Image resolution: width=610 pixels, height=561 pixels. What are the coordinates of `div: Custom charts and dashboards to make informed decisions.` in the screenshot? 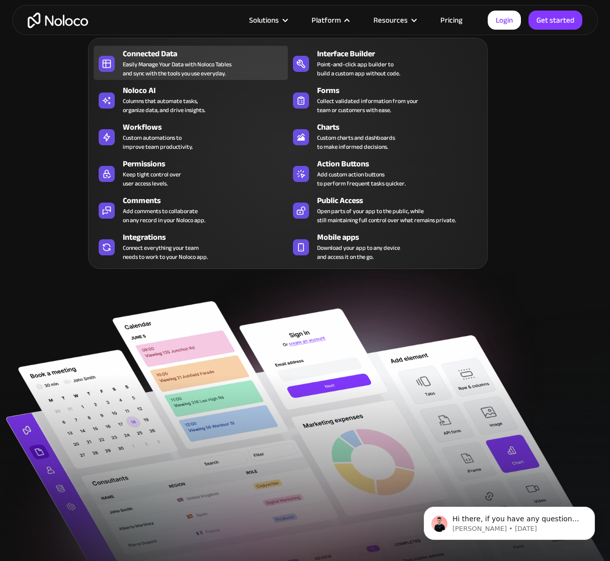 It's located at (356, 142).